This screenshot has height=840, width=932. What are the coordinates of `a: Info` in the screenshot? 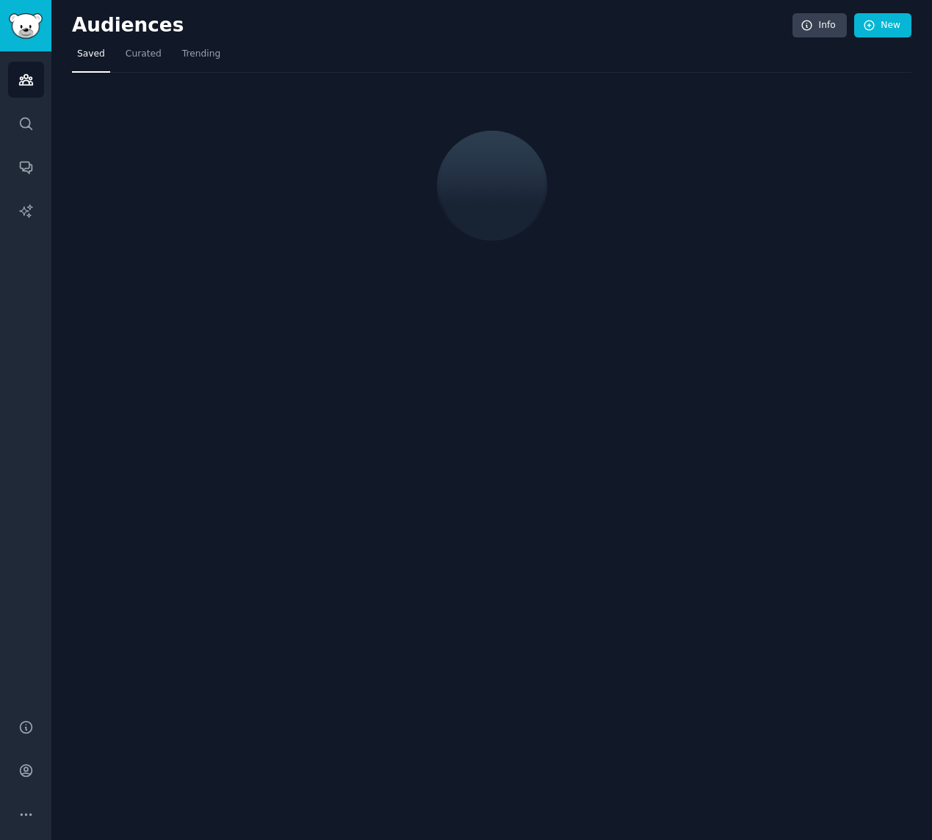 It's located at (820, 26).